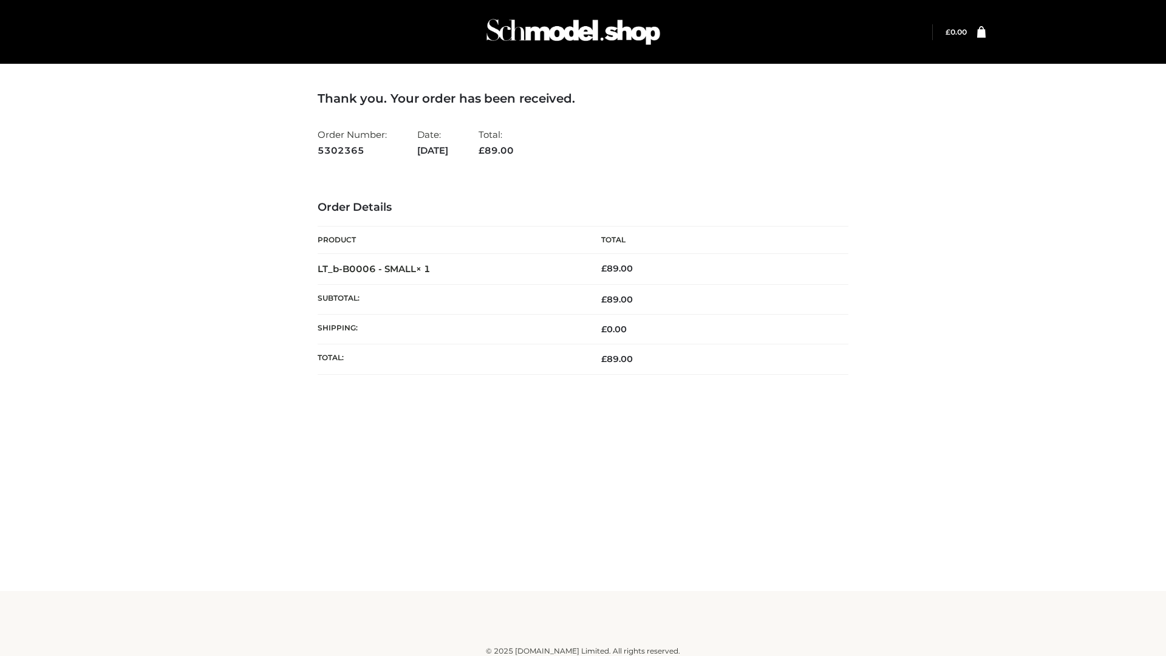 The height and width of the screenshot is (656, 1166). I want to click on img: Schmodel Admin 964, so click(573, 32).